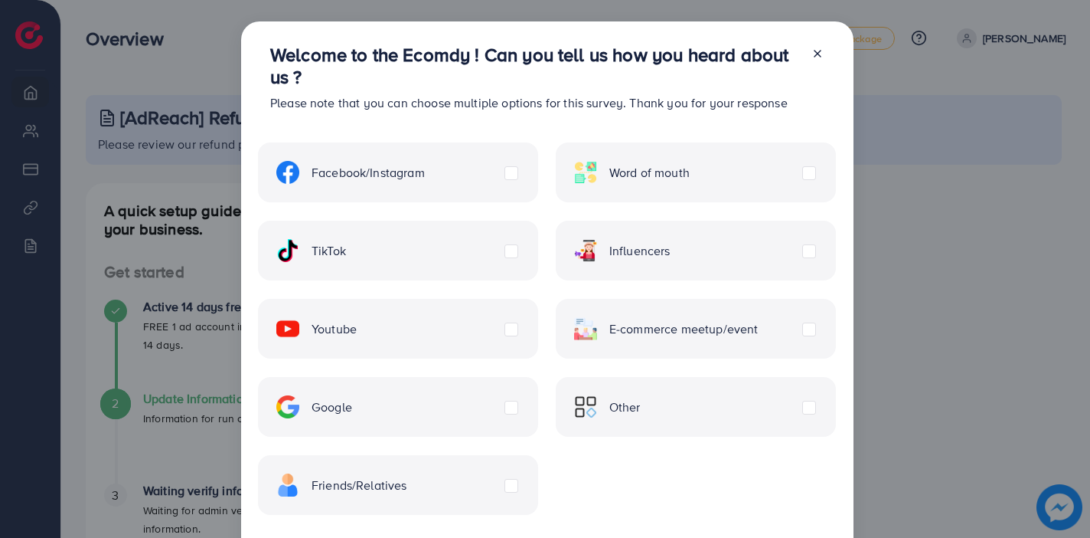  I want to click on span: Word of mouth, so click(649, 172).